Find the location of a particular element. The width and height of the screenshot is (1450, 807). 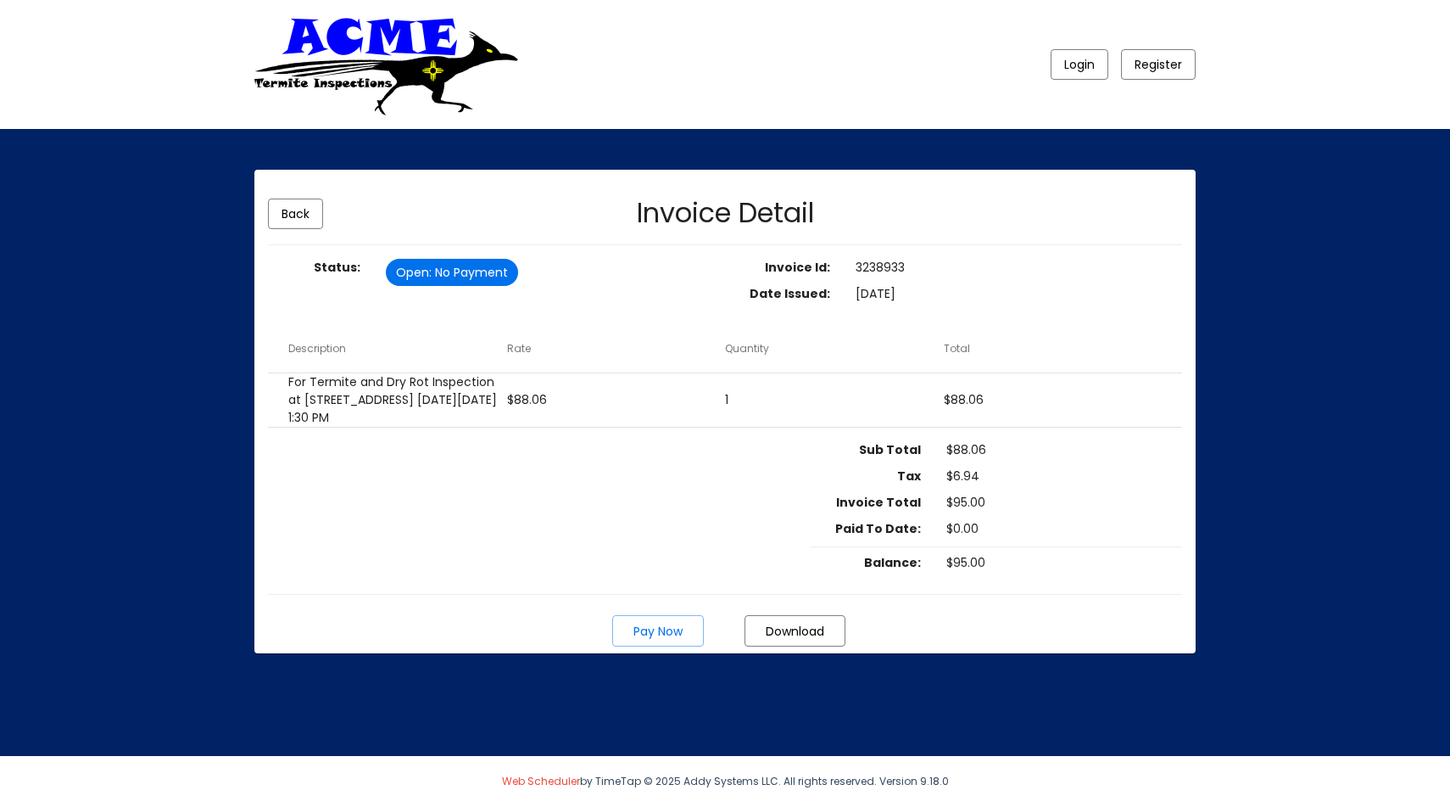

span: 3238933 is located at coordinates (880, 267).